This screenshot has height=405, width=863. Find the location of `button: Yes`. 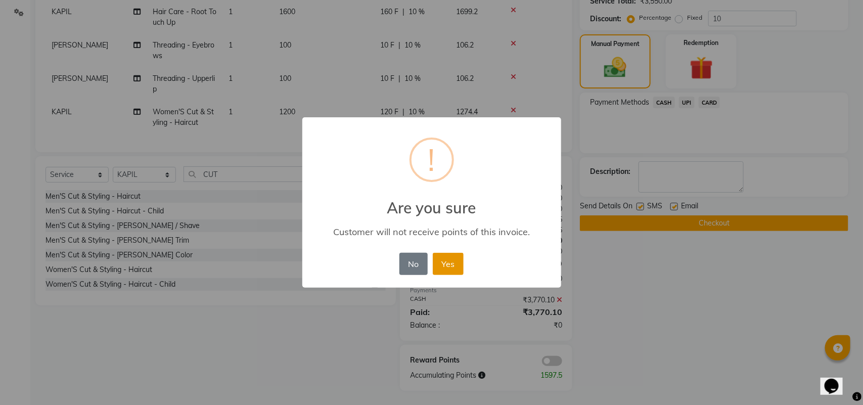

button: Yes is located at coordinates (448, 264).